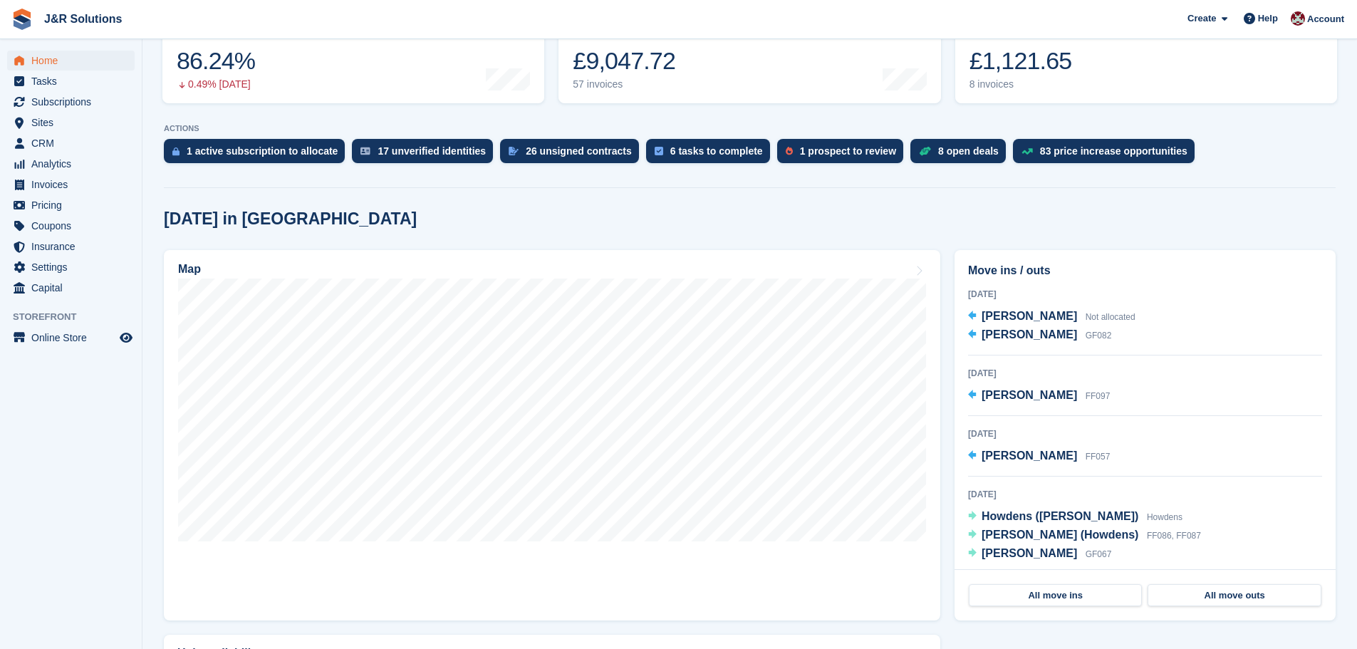 This screenshot has width=1357, height=649. Describe the element at coordinates (74, 226) in the screenshot. I see `span: Coupons` at that location.